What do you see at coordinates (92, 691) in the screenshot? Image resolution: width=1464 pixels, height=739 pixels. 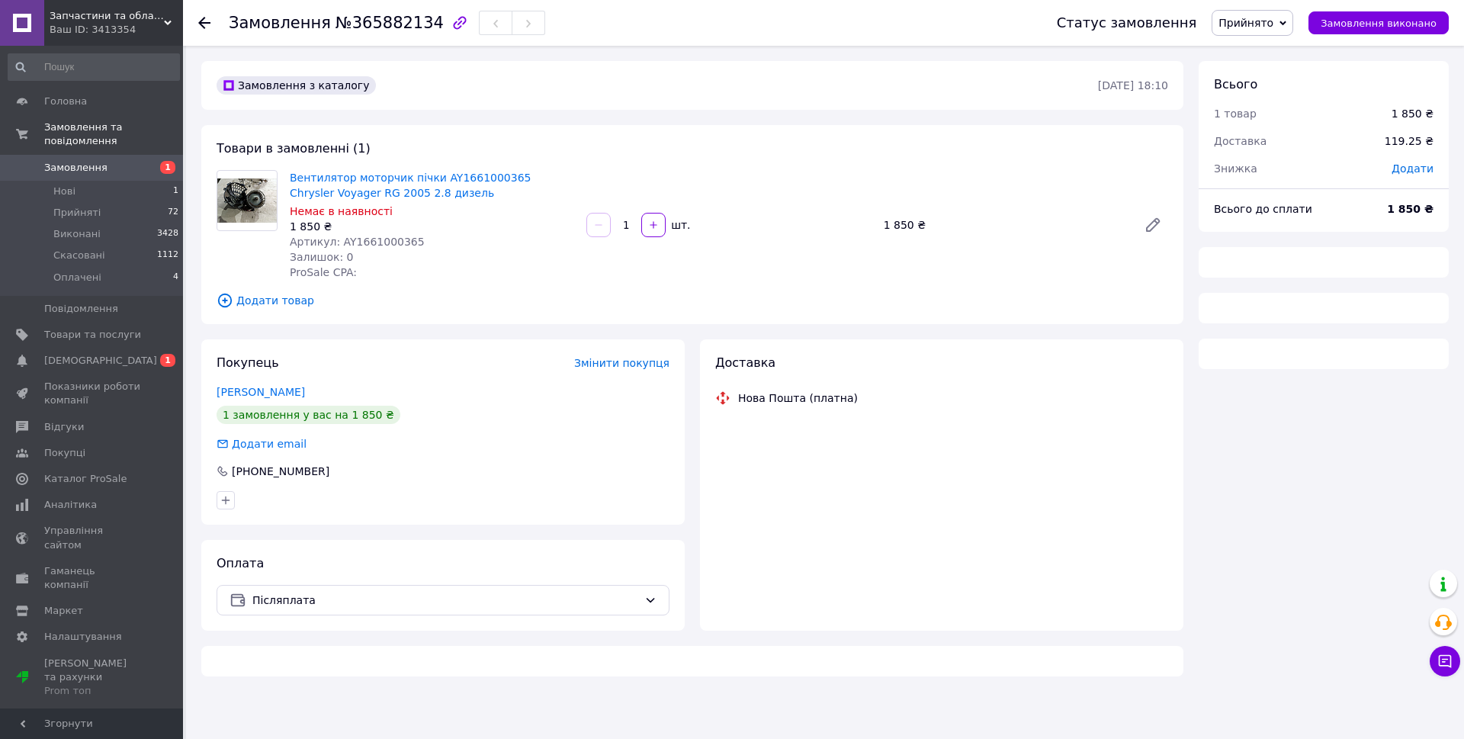 I see `div: Prom топ` at bounding box center [92, 691].